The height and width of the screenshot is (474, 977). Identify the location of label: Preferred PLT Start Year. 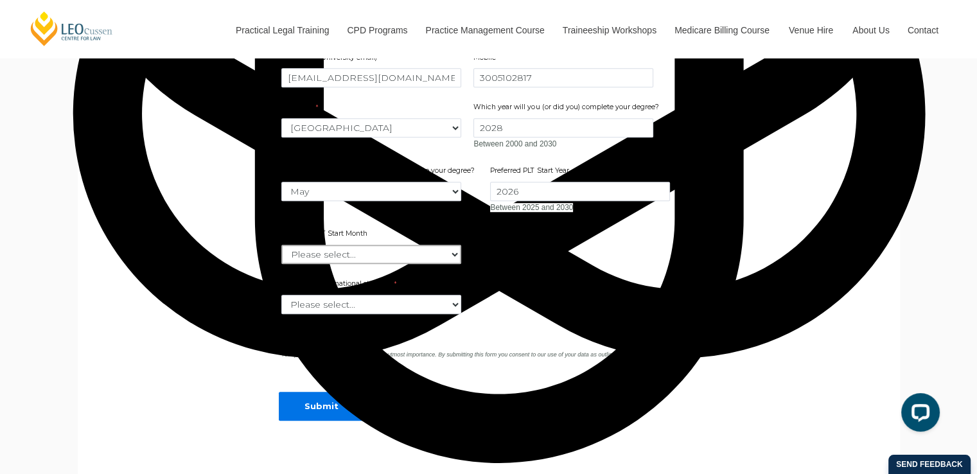
(531, 172).